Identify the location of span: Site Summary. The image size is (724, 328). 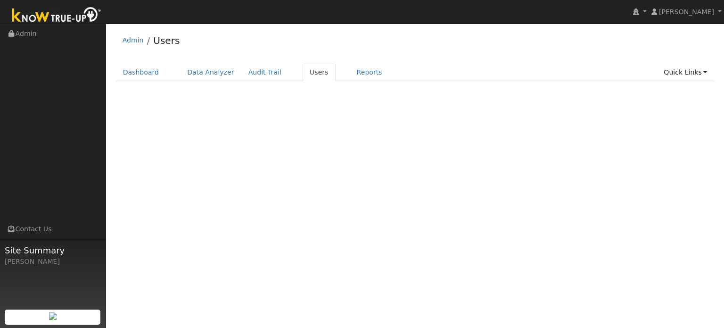
(53, 250).